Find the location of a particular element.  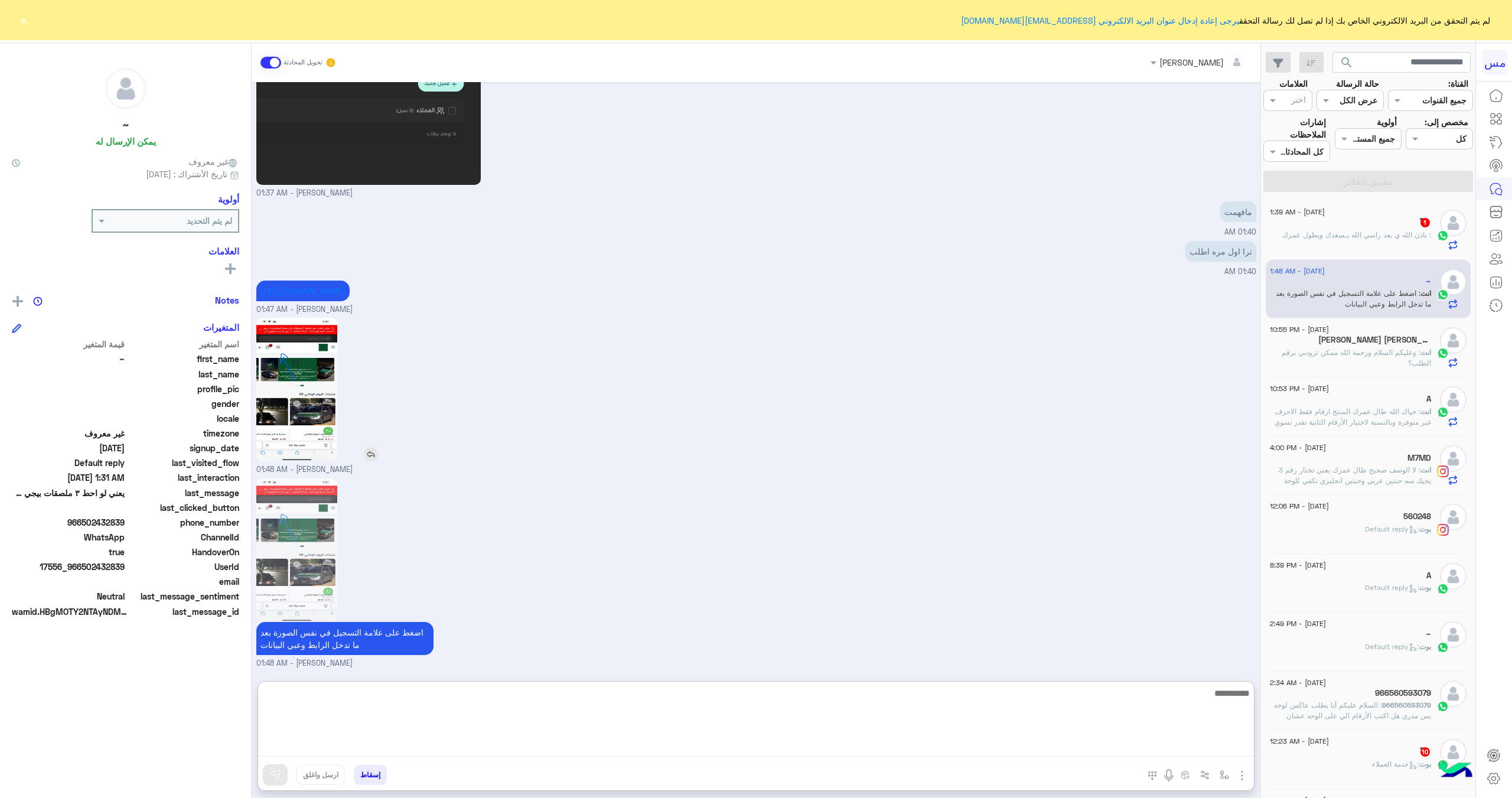

span: HandoverOn is located at coordinates (183, 551).